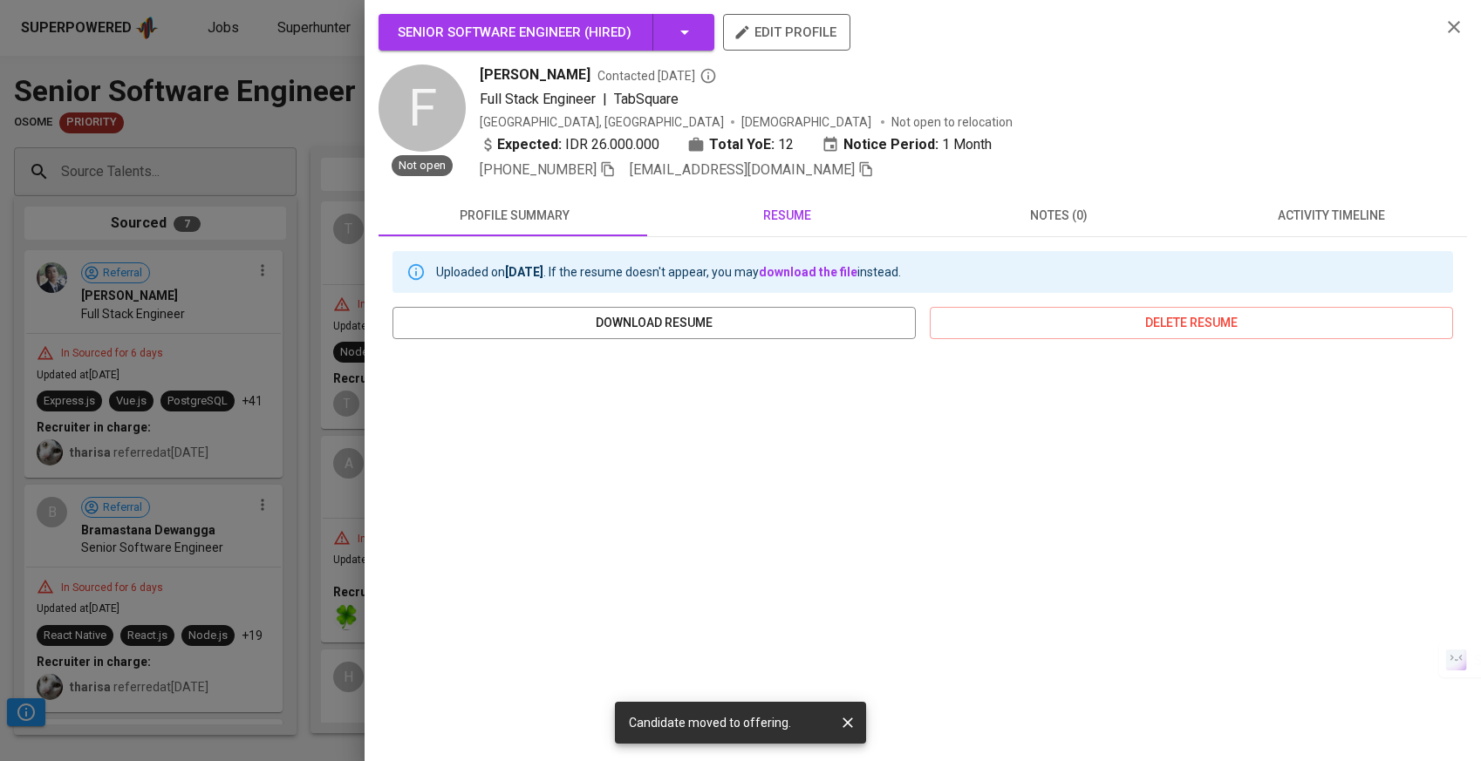  What do you see at coordinates (515, 32) in the screenshot?
I see `span: Senior Software Engineer ( Hired )` at bounding box center [515, 32].